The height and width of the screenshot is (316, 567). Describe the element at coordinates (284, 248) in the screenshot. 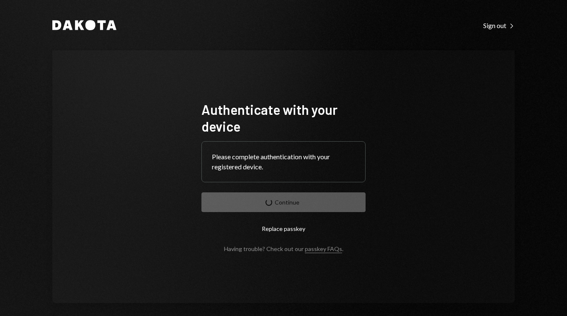

I see `div: Having trouble? Check out our .` at that location.